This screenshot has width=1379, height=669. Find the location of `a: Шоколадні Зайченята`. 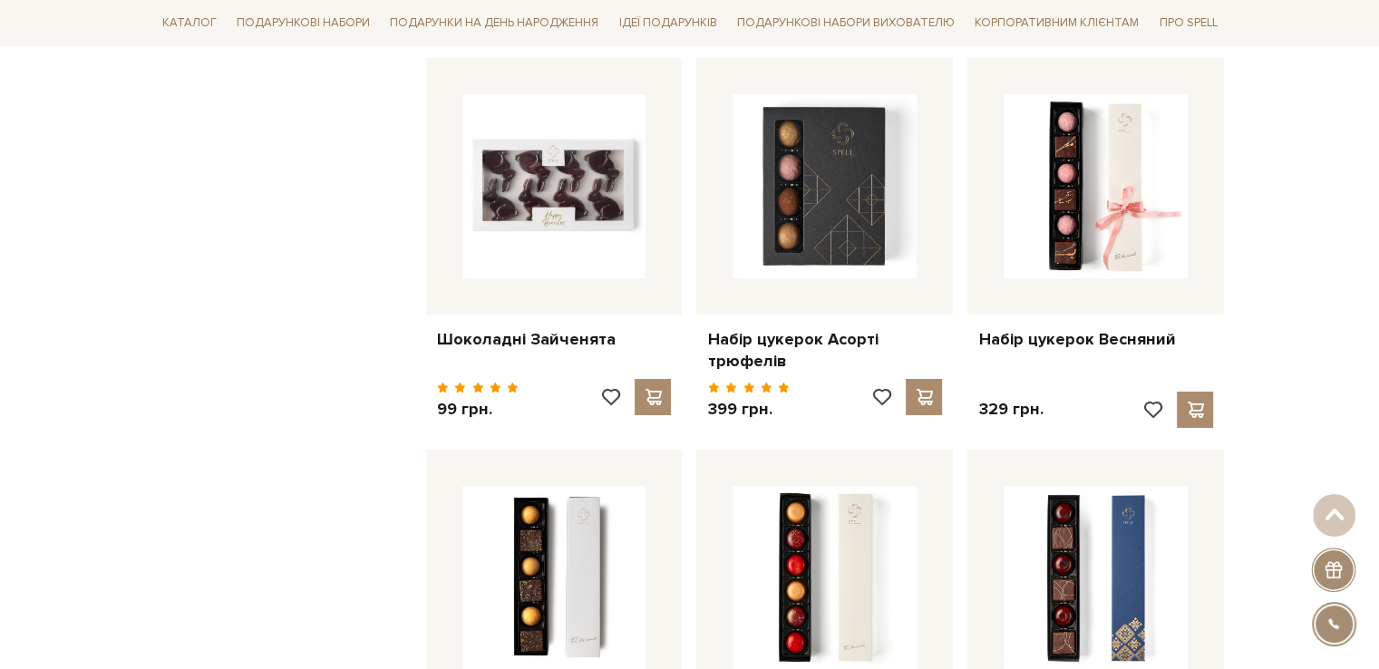

a: Шоколадні Зайченята is located at coordinates (554, 339).